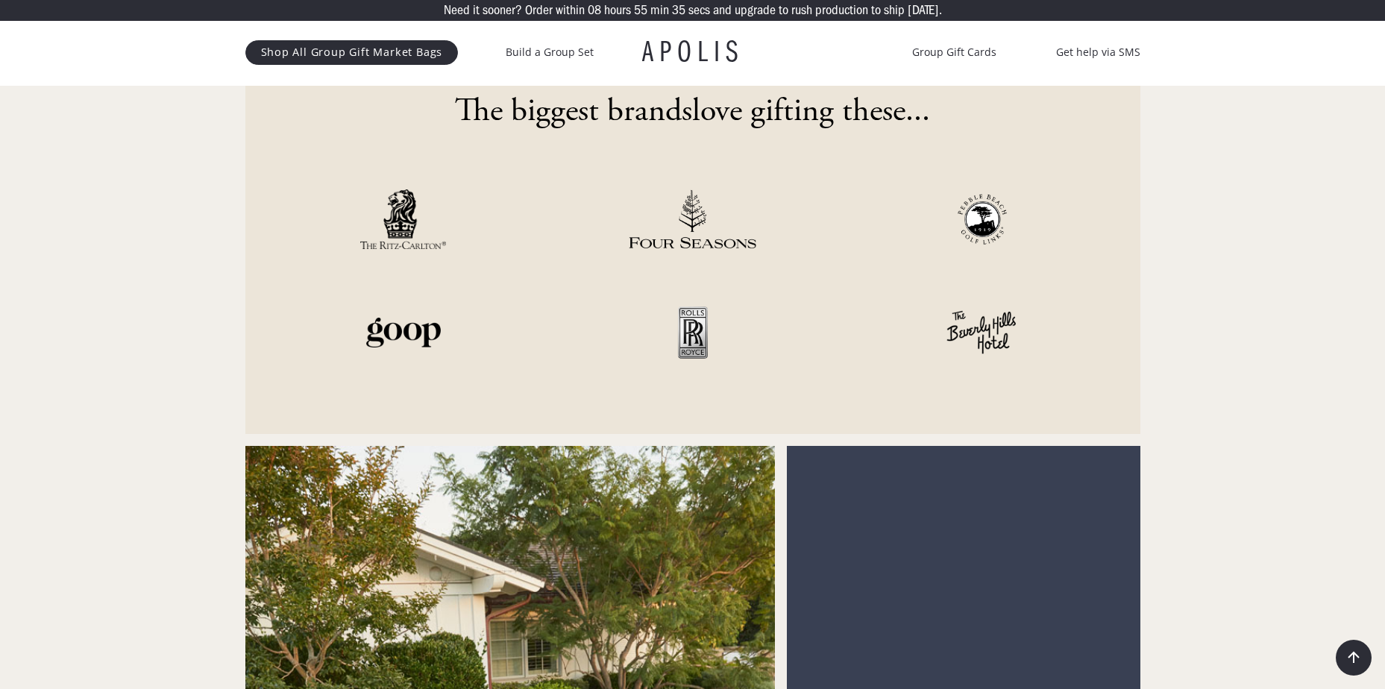 This screenshot has width=1385, height=689. I want to click on a: Get help via SMS, so click(1098, 52).